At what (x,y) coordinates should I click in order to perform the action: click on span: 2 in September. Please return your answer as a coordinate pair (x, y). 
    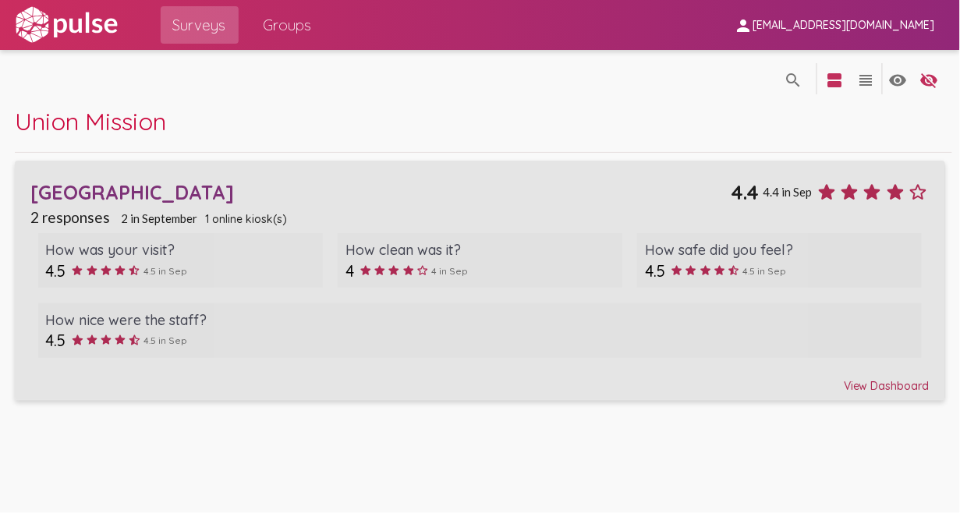
    Looking at the image, I should click on (160, 218).